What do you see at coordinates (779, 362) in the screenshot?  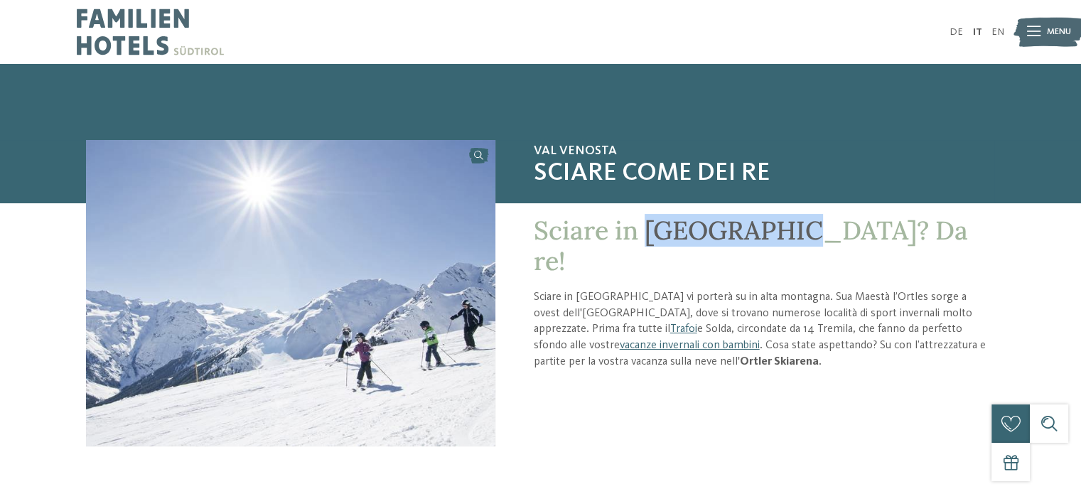 I see `strong: Ortler Skiarena` at bounding box center [779, 362].